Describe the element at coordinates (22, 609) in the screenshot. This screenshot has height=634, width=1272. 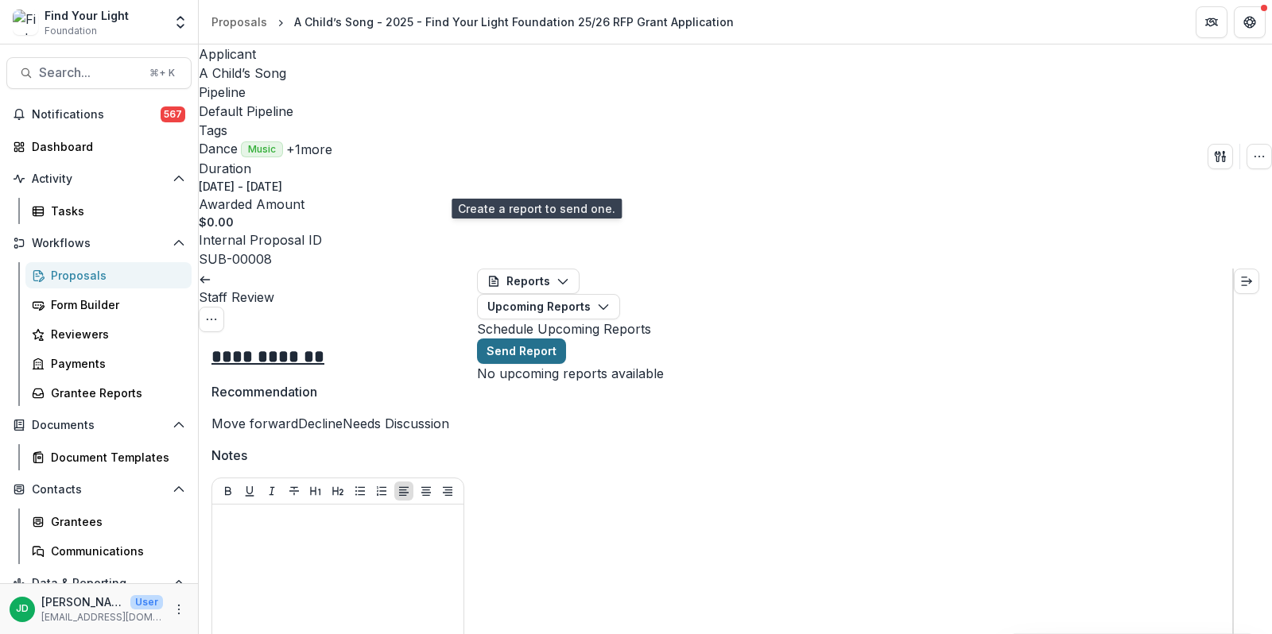
I see `div: Jeffrey Dollinger` at that location.